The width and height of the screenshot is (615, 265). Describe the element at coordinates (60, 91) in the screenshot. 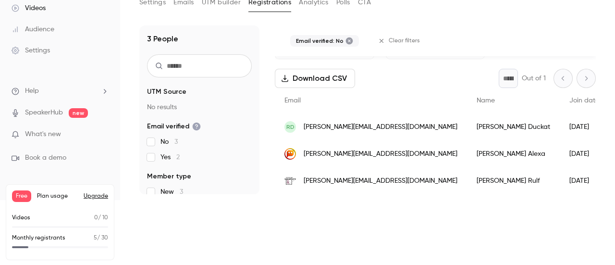

I see `li: help-dropdown-opener` at that location.